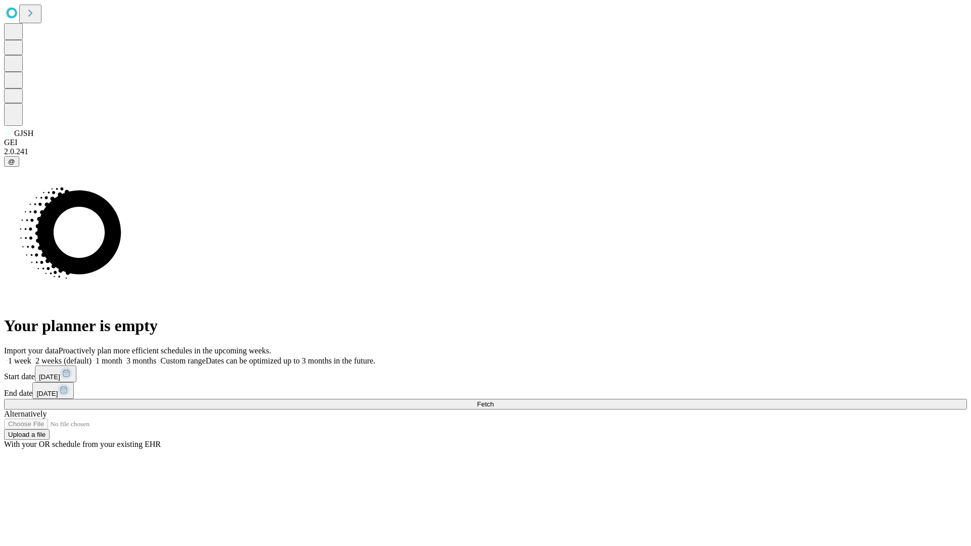  What do you see at coordinates (109, 361) in the screenshot?
I see `span: 1 month` at bounding box center [109, 361].